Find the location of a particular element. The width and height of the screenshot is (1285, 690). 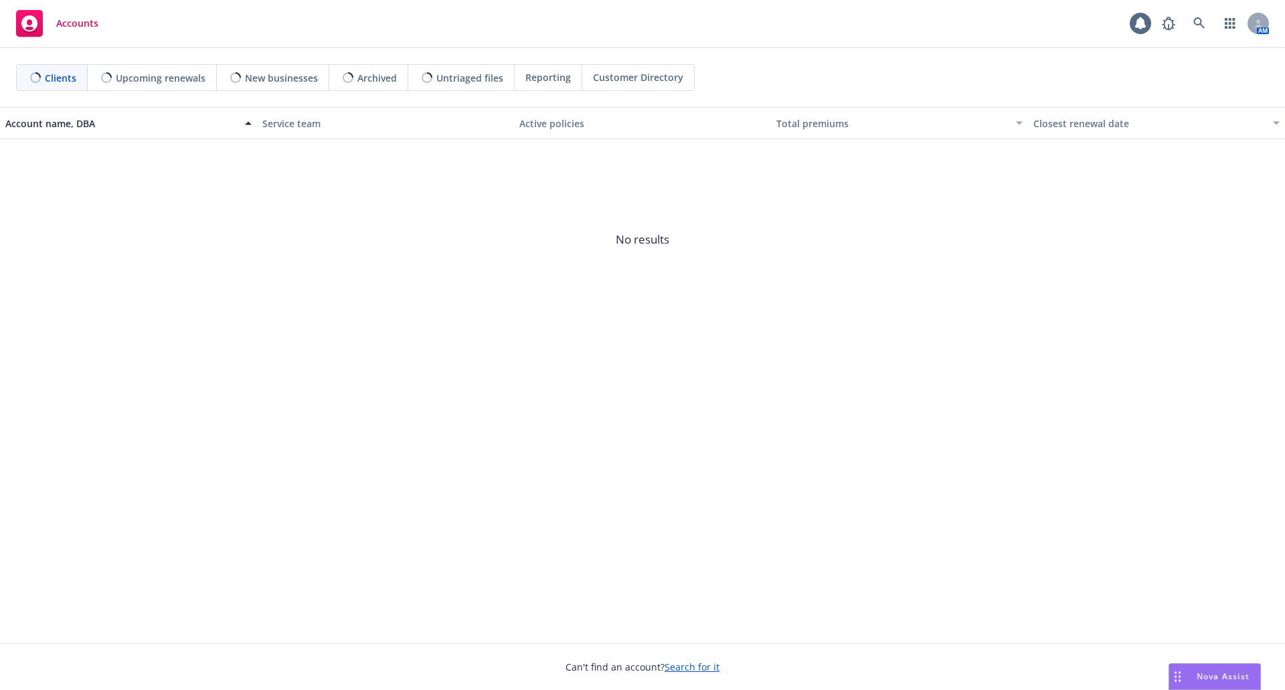

span: New businesses is located at coordinates (281, 78).